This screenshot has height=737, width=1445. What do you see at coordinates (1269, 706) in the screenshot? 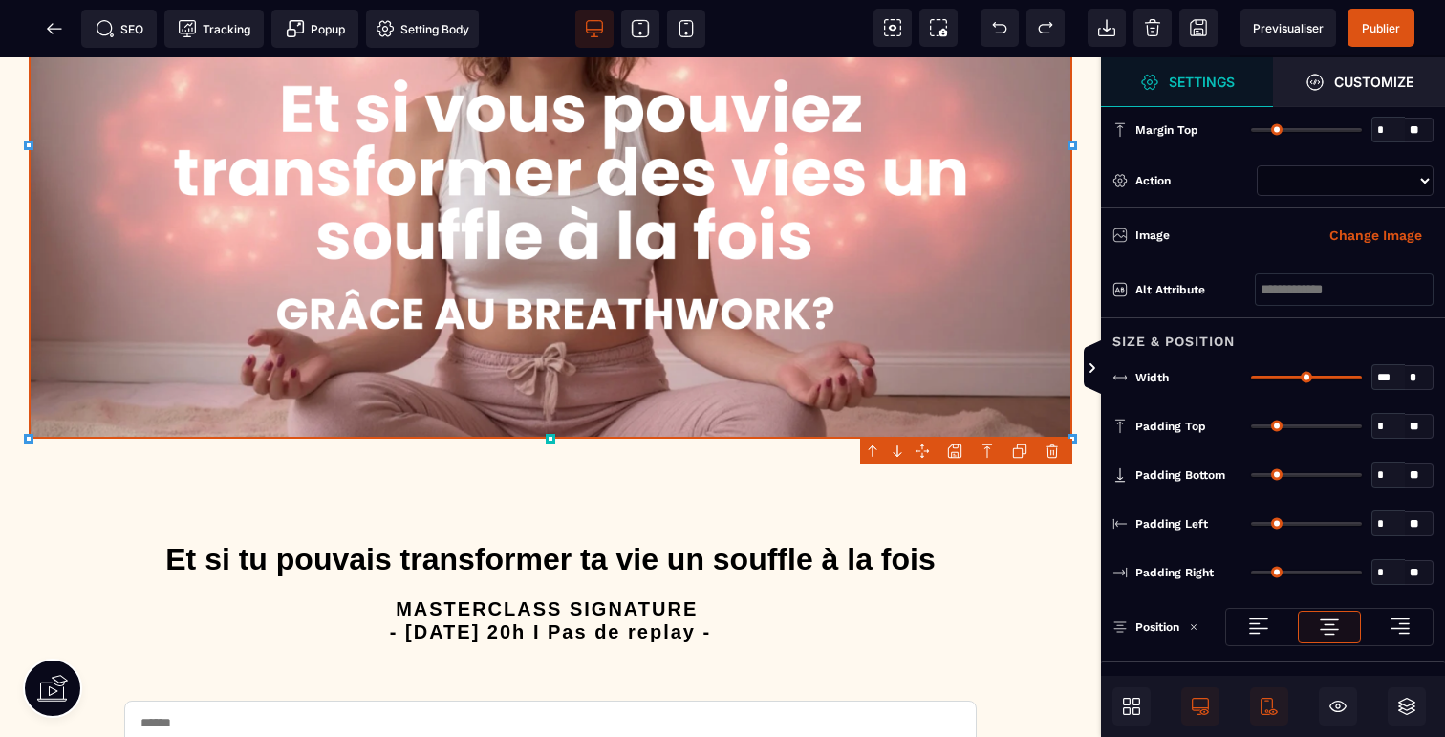
I see `span: Mobile Only` at bounding box center [1269, 706].